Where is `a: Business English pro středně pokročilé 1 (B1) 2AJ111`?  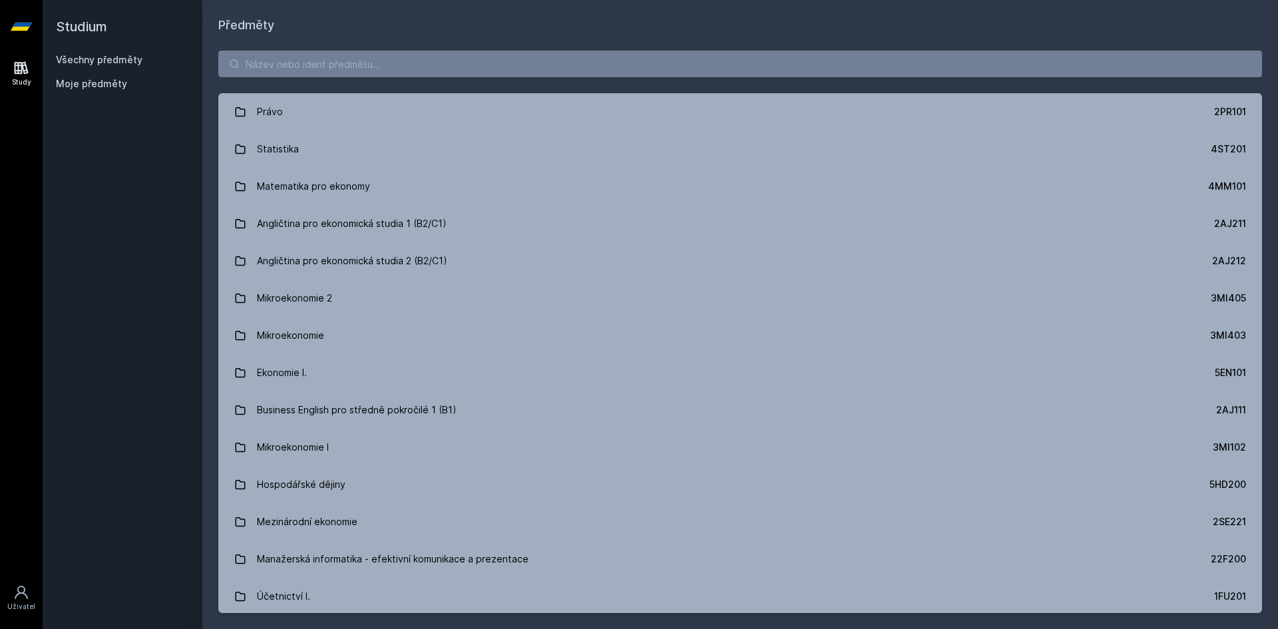 a: Business English pro středně pokročilé 1 (B1) 2AJ111 is located at coordinates (740, 410).